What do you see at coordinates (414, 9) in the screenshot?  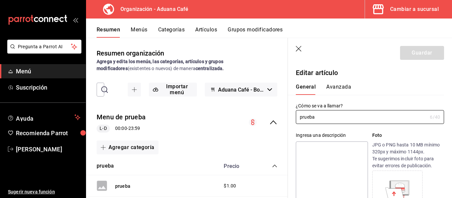 I see `div: Cambiar a sucursal` at bounding box center [414, 9].